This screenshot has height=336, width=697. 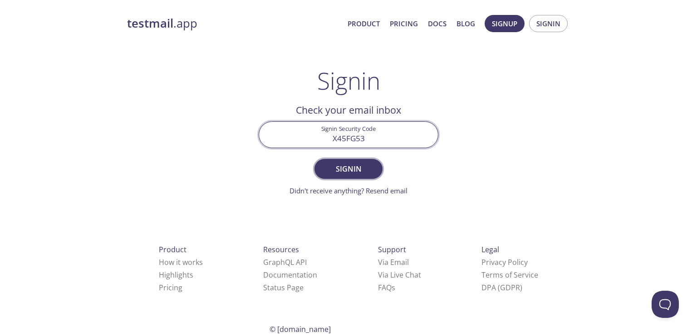 I want to click on a: Via Live Chat, so click(x=399, y=275).